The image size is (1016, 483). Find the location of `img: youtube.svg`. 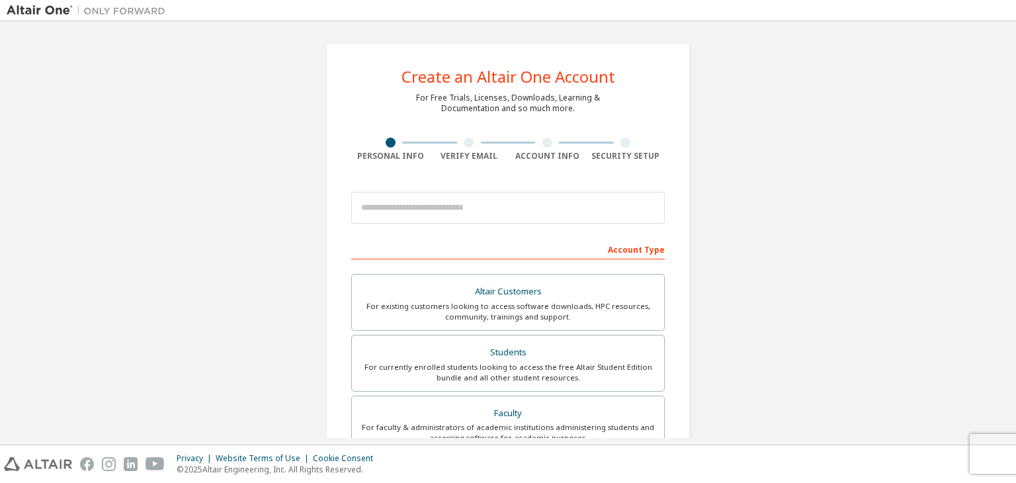

img: youtube.svg is located at coordinates (155, 464).